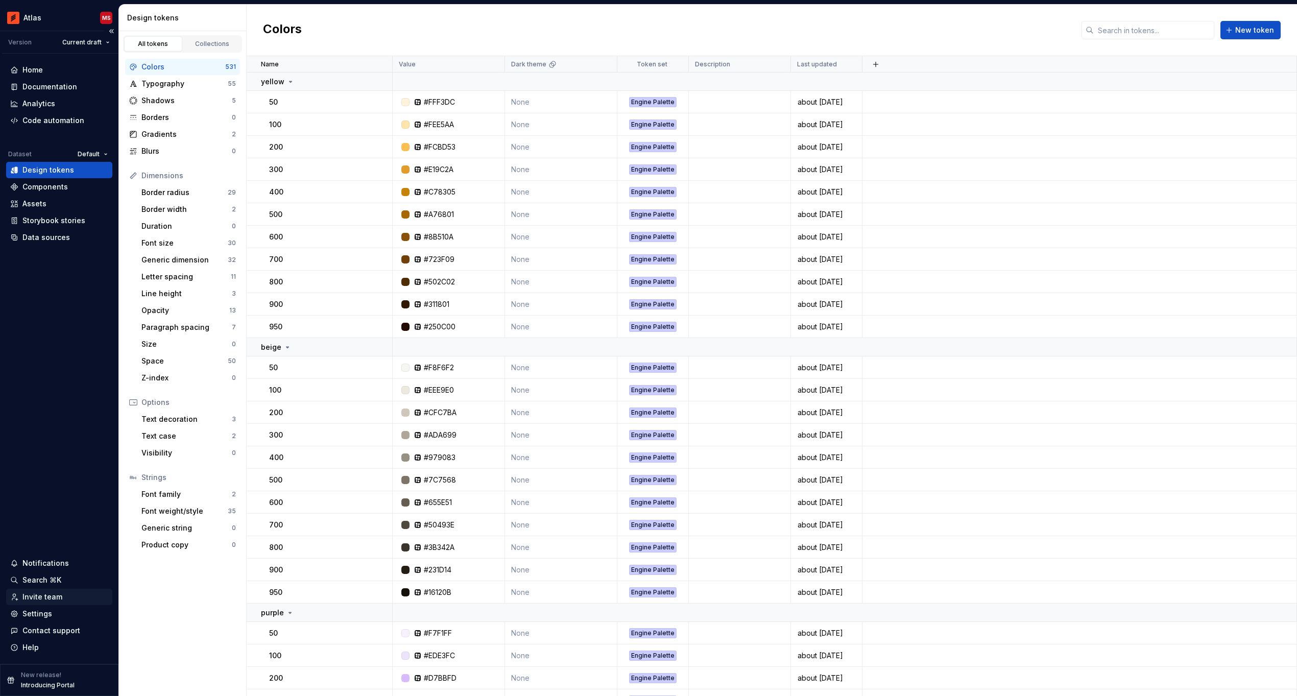 This screenshot has height=696, width=1297. I want to click on div: Settings, so click(37, 614).